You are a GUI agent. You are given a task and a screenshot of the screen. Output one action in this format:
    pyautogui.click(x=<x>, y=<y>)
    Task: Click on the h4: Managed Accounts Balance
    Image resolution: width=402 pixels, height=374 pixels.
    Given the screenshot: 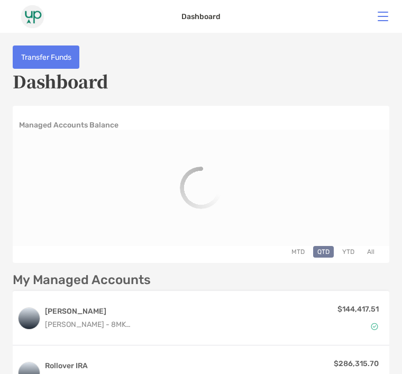 What is the action you would take?
    pyautogui.click(x=69, y=125)
    